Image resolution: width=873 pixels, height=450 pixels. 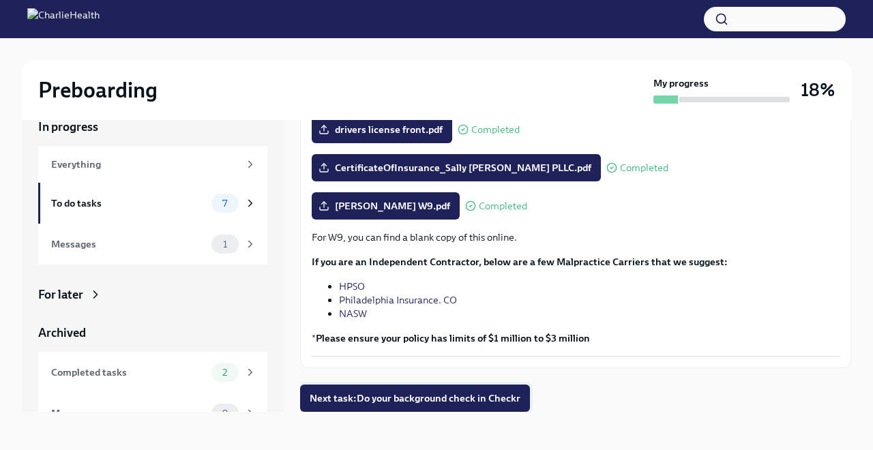 What do you see at coordinates (153, 244) in the screenshot?
I see `a: Messages1` at bounding box center [153, 244].